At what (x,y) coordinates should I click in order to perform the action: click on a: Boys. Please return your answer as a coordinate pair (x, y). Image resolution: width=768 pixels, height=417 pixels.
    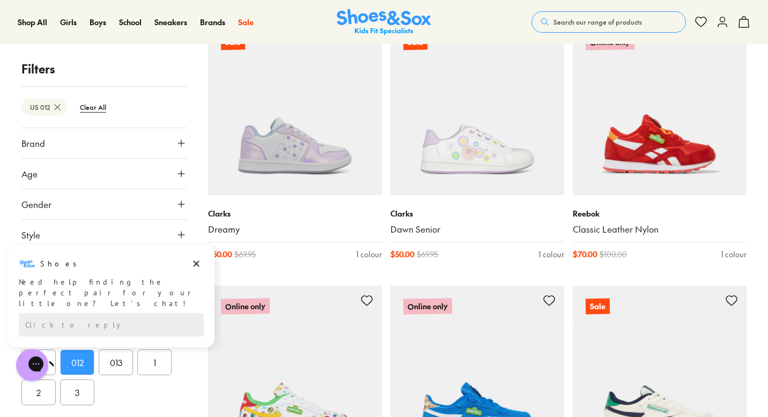
    Looking at the image, I should click on (98, 22).